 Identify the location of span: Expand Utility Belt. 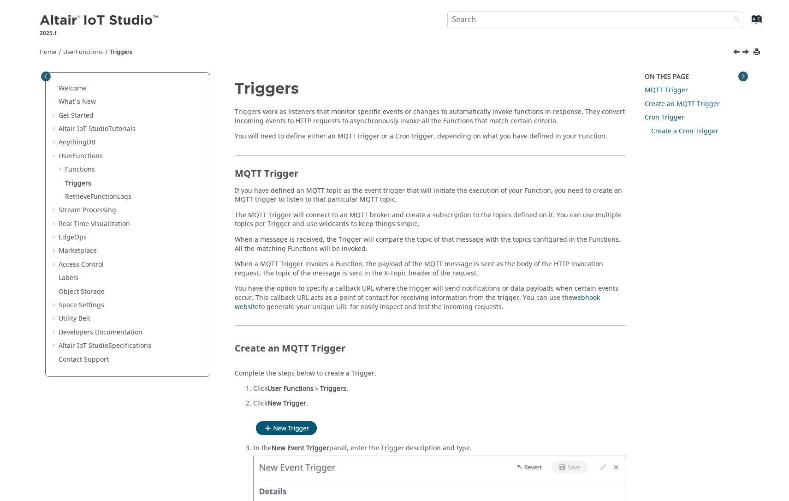
(55, 319).